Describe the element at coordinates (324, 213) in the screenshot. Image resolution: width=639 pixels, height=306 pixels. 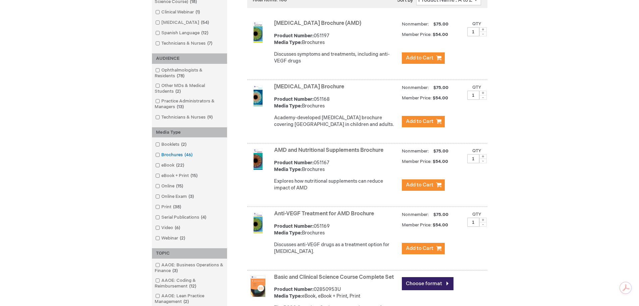
I see `a: Anti-VEGF Treatment for AMD Brochure` at that location.